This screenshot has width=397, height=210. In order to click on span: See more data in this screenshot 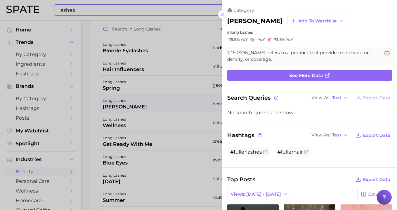, I will do `click(306, 75)`.